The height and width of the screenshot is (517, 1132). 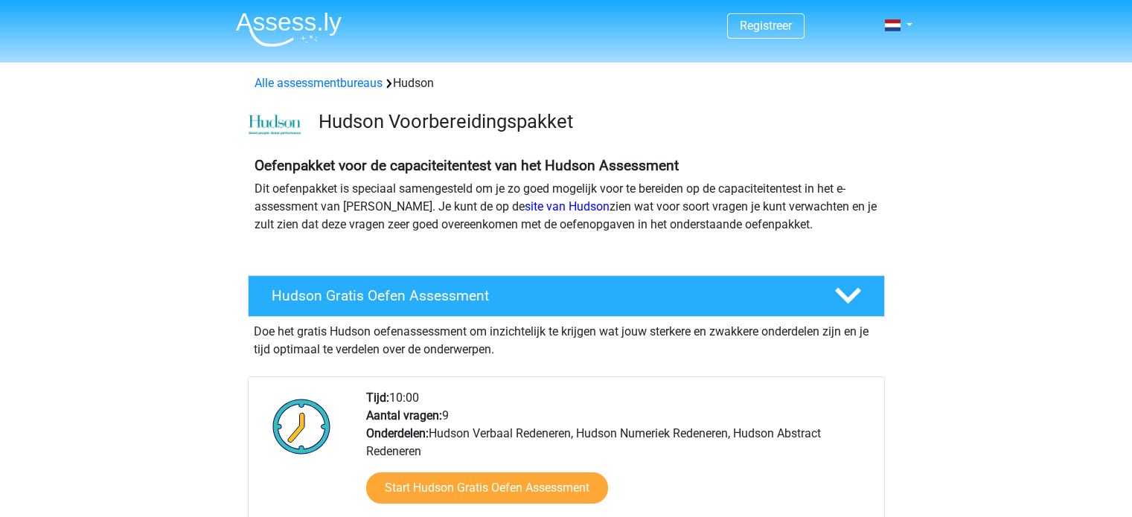 What do you see at coordinates (566, 207) in the screenshot?
I see `p: Dit oefenpakket is speciaal samengesteld om je zo goed mogelijk voor te bereiden op de capaciteit...` at bounding box center [566, 207].